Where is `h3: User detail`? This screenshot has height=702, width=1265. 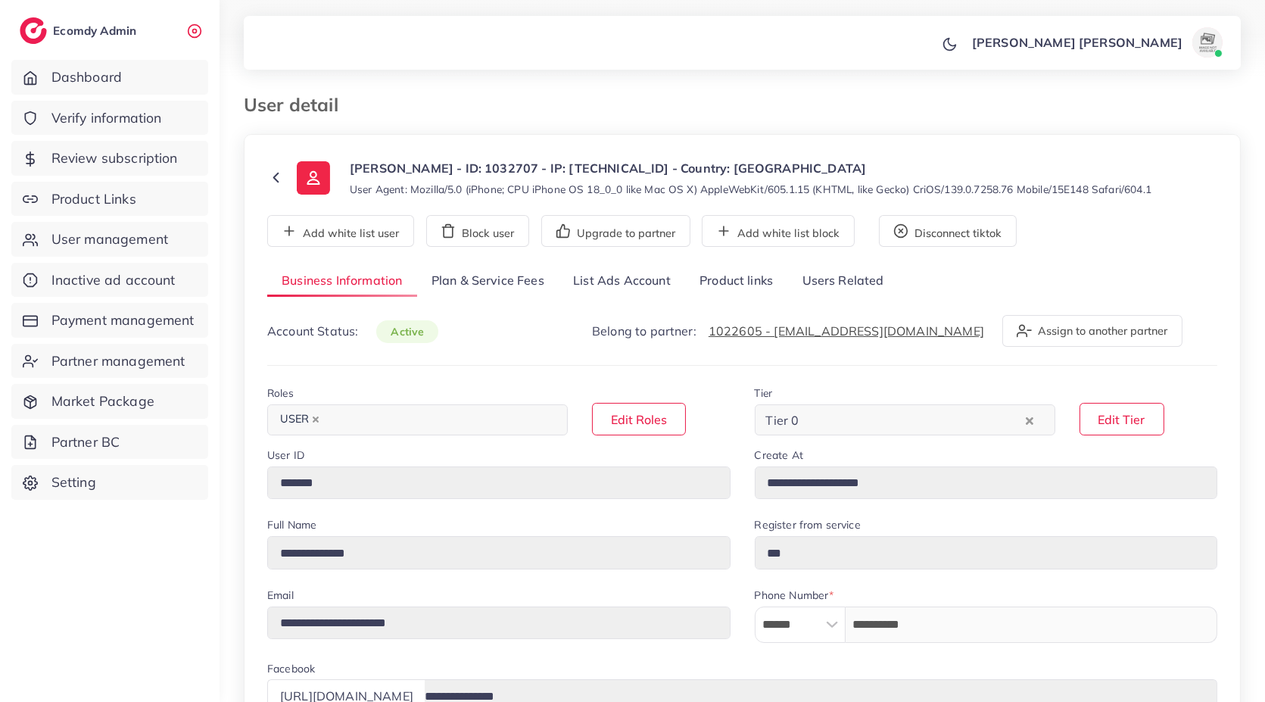
h3: User detail is located at coordinates (297, 104).